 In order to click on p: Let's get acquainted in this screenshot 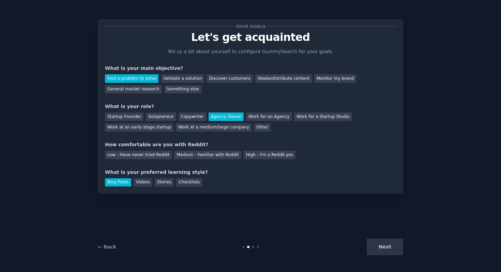, I will do `click(250, 37)`.